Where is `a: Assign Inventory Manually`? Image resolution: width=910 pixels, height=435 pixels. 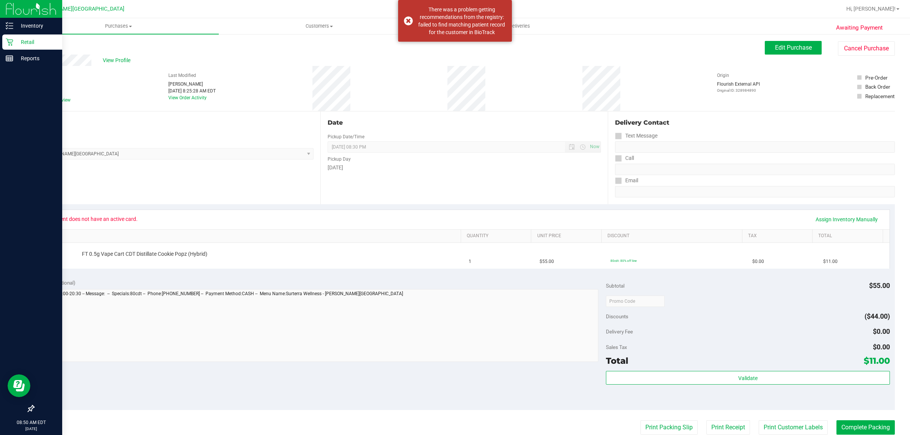
a: Assign Inventory Manually is located at coordinates (846, 219).